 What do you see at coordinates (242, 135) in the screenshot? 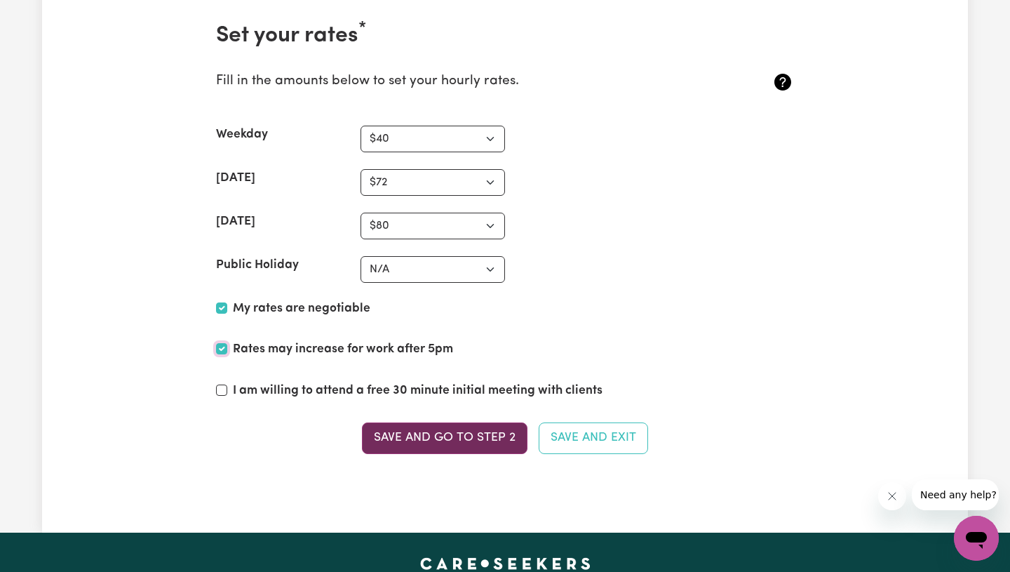
I see `label: Weekday` at bounding box center [242, 135].